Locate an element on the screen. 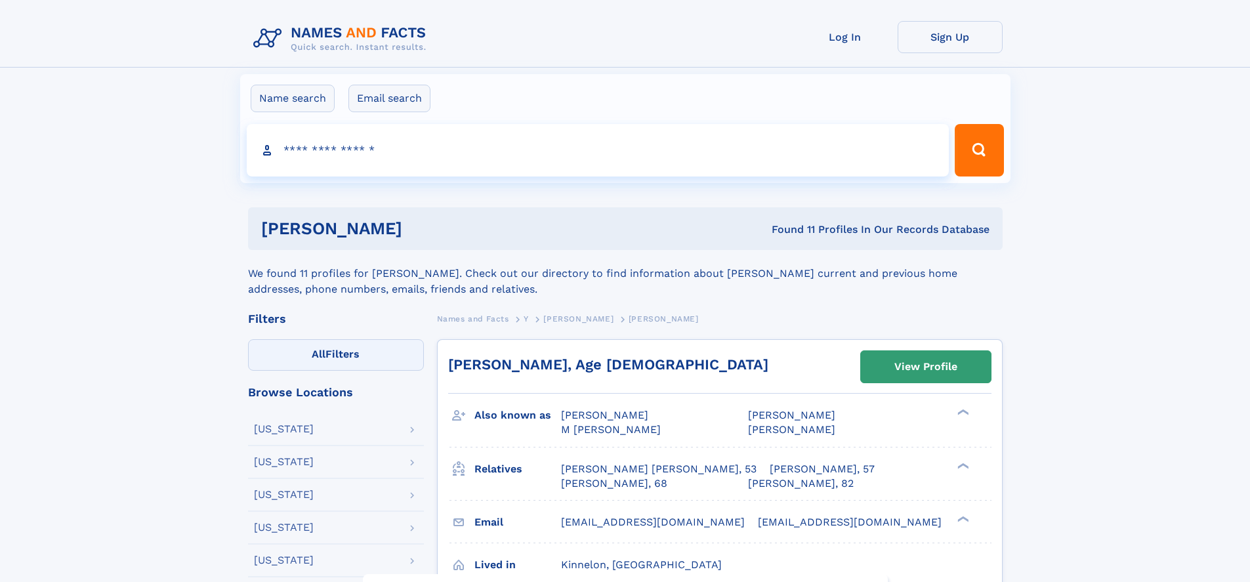 This screenshot has height=582, width=1250. label: Filters is located at coordinates (336, 355).